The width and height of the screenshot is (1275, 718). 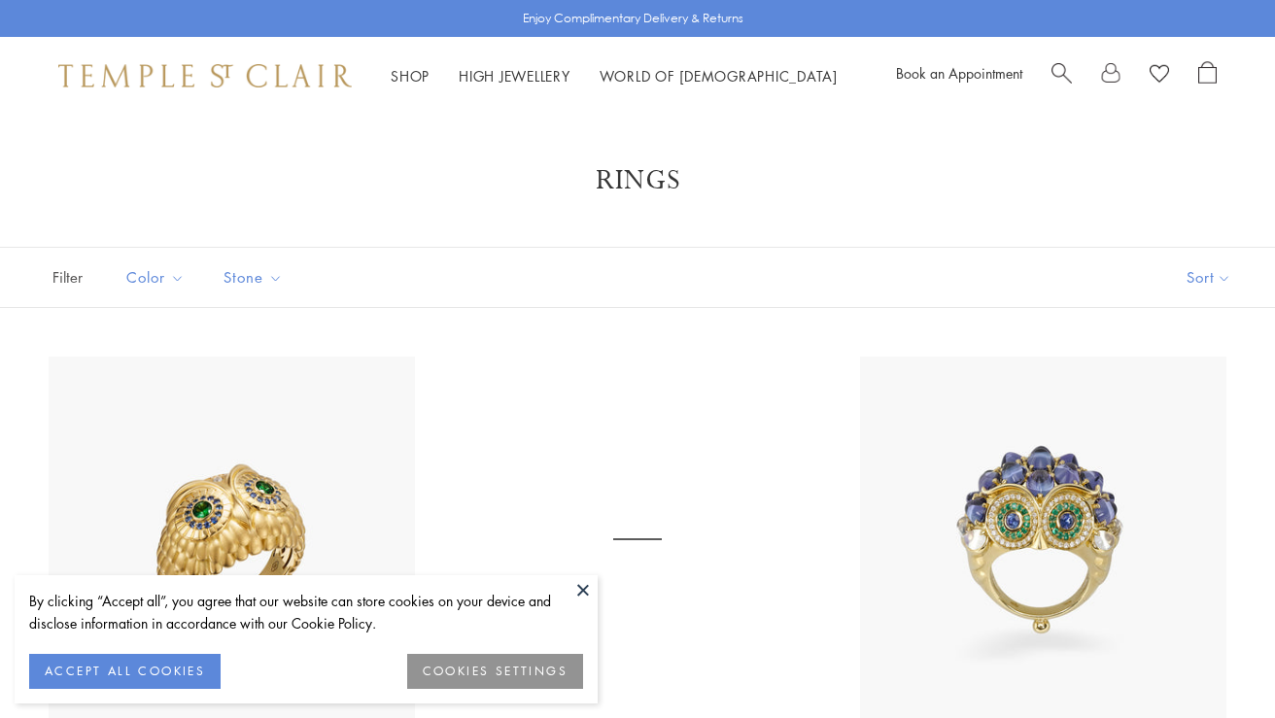 I want to click on p: Enjoy Complimentary Delivery & Returns, so click(x=633, y=18).